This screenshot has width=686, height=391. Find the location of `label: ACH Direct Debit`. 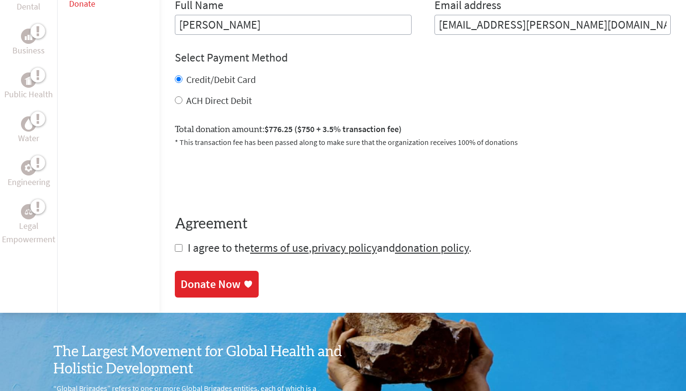

label: ACH Direct Debit is located at coordinates (219, 100).